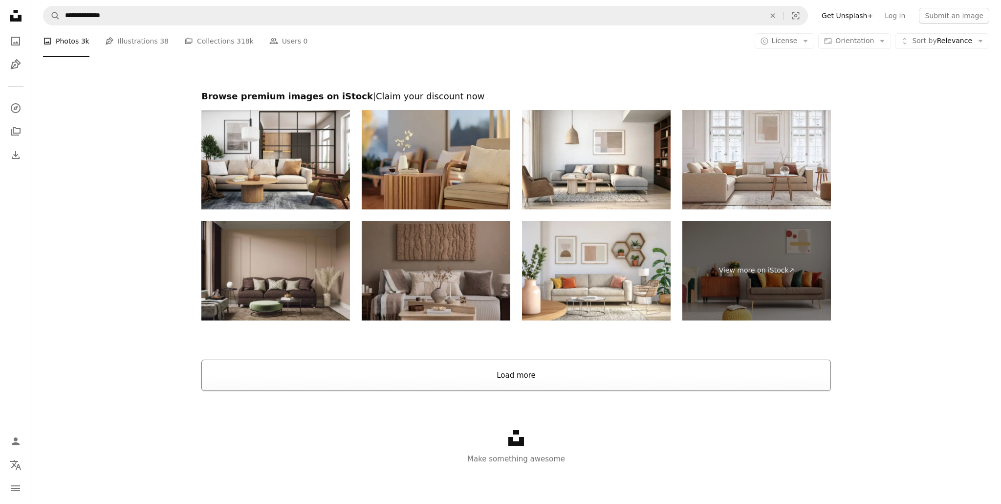 The width and height of the screenshot is (1001, 504). I want to click on button: Sort byRelevance, so click(942, 41).